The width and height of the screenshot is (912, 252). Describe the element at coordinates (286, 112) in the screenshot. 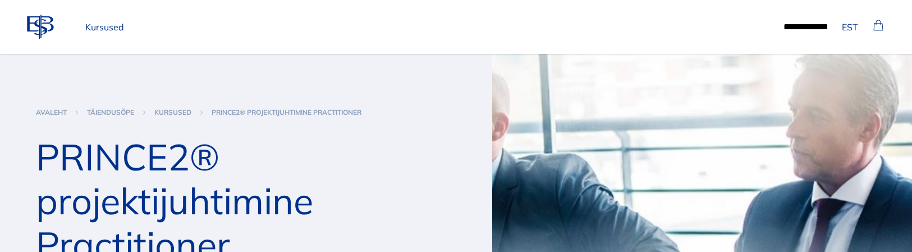

I see `a: PRINCE2® projektijuhtimine Practitioner` at that location.